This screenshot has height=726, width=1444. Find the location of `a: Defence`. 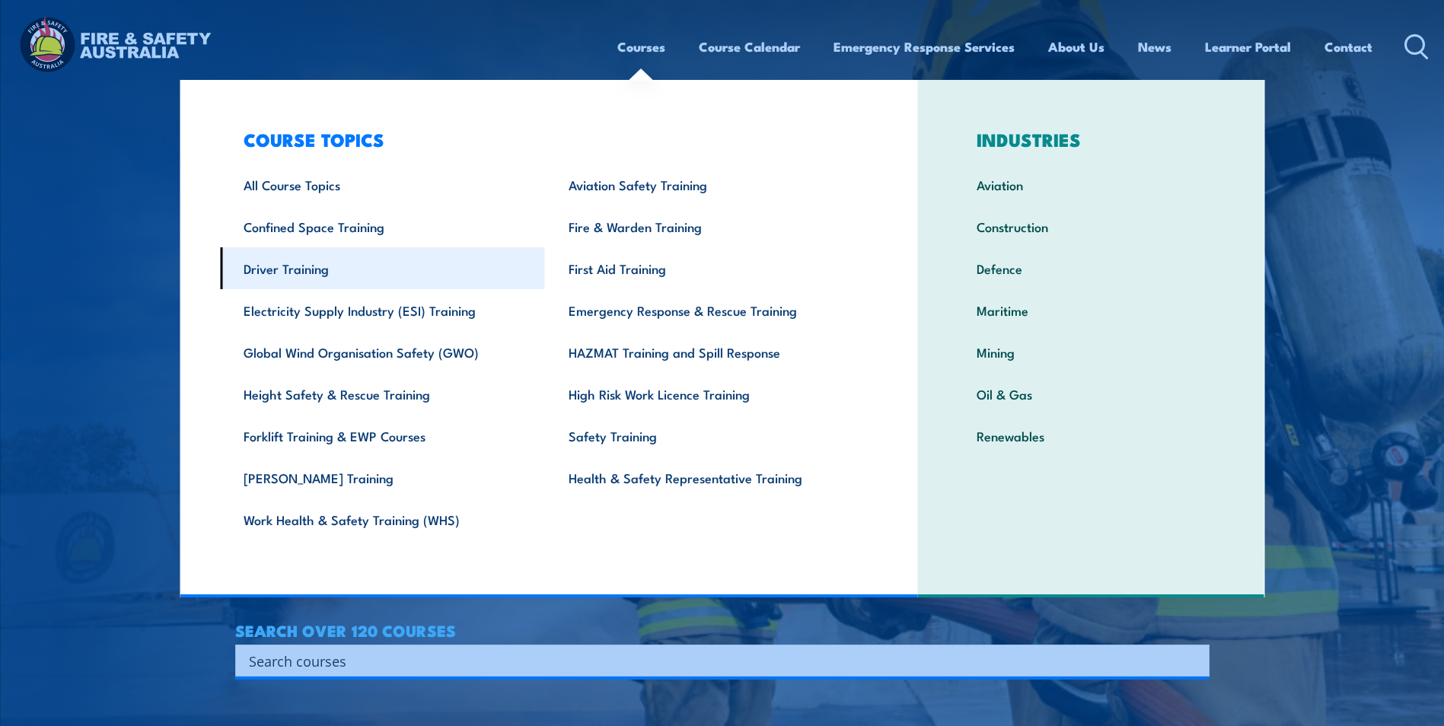

a: Defence is located at coordinates (1090, 268).